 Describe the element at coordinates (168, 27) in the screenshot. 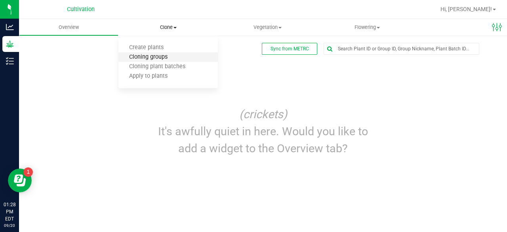

I see `a: Clone Create plants Cloning groups Cloning plant batches Apply to plants` at that location.